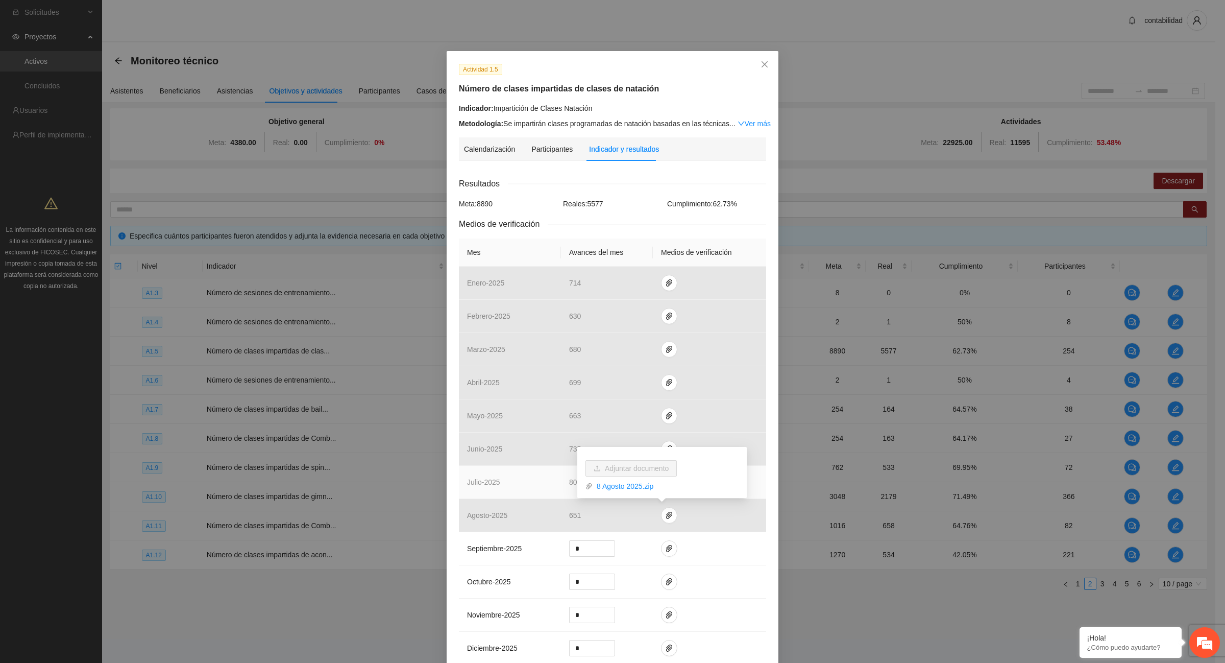 Image resolution: width=1225 pixels, height=663 pixels. What do you see at coordinates (717, 204) in the screenshot?
I see `div: Cumplimiento: 62.73 %` at bounding box center [717, 204].